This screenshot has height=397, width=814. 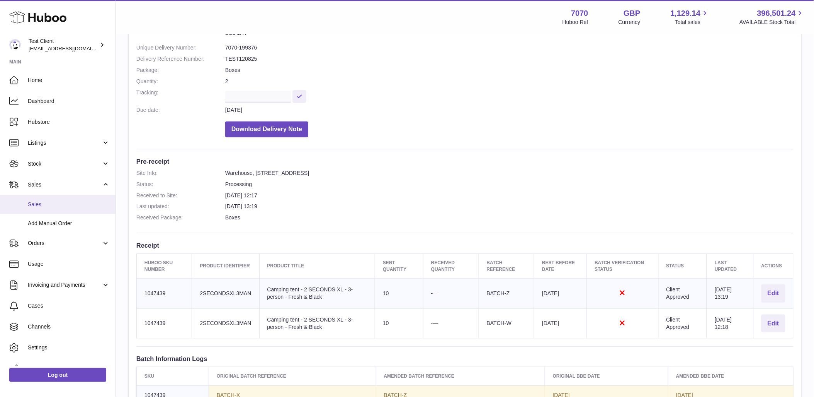 What do you see at coordinates (69, 264) in the screenshot?
I see `span: Usage` at bounding box center [69, 264].